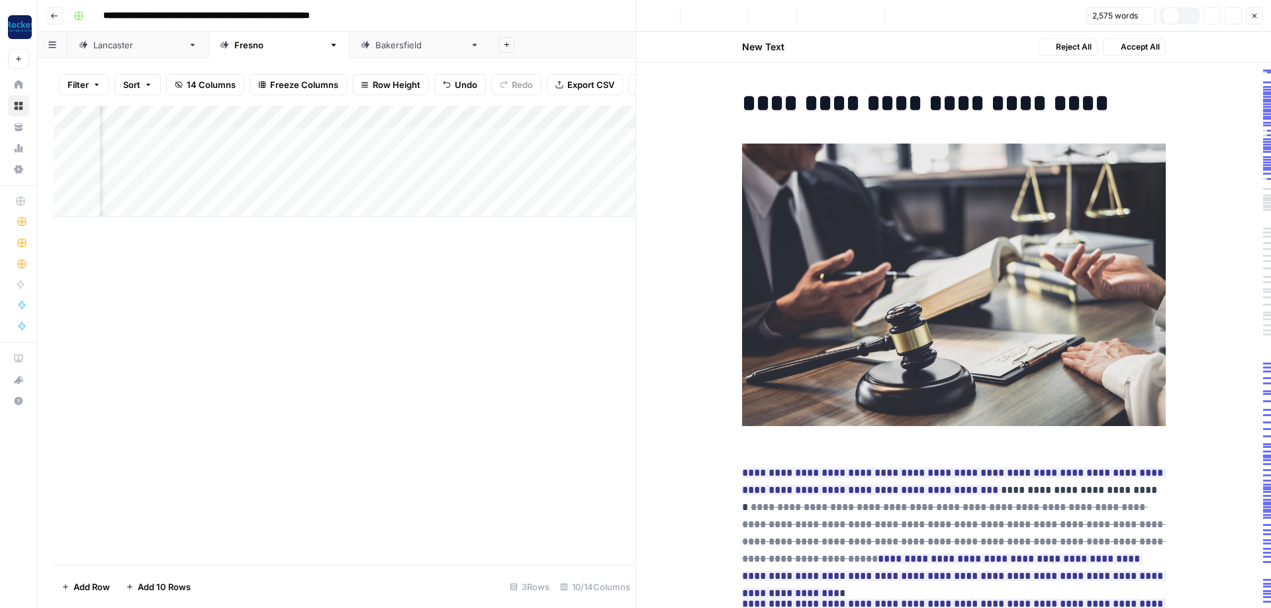 The image size is (1271, 608). What do you see at coordinates (91, 587) in the screenshot?
I see `span: Add Row` at bounding box center [91, 587].